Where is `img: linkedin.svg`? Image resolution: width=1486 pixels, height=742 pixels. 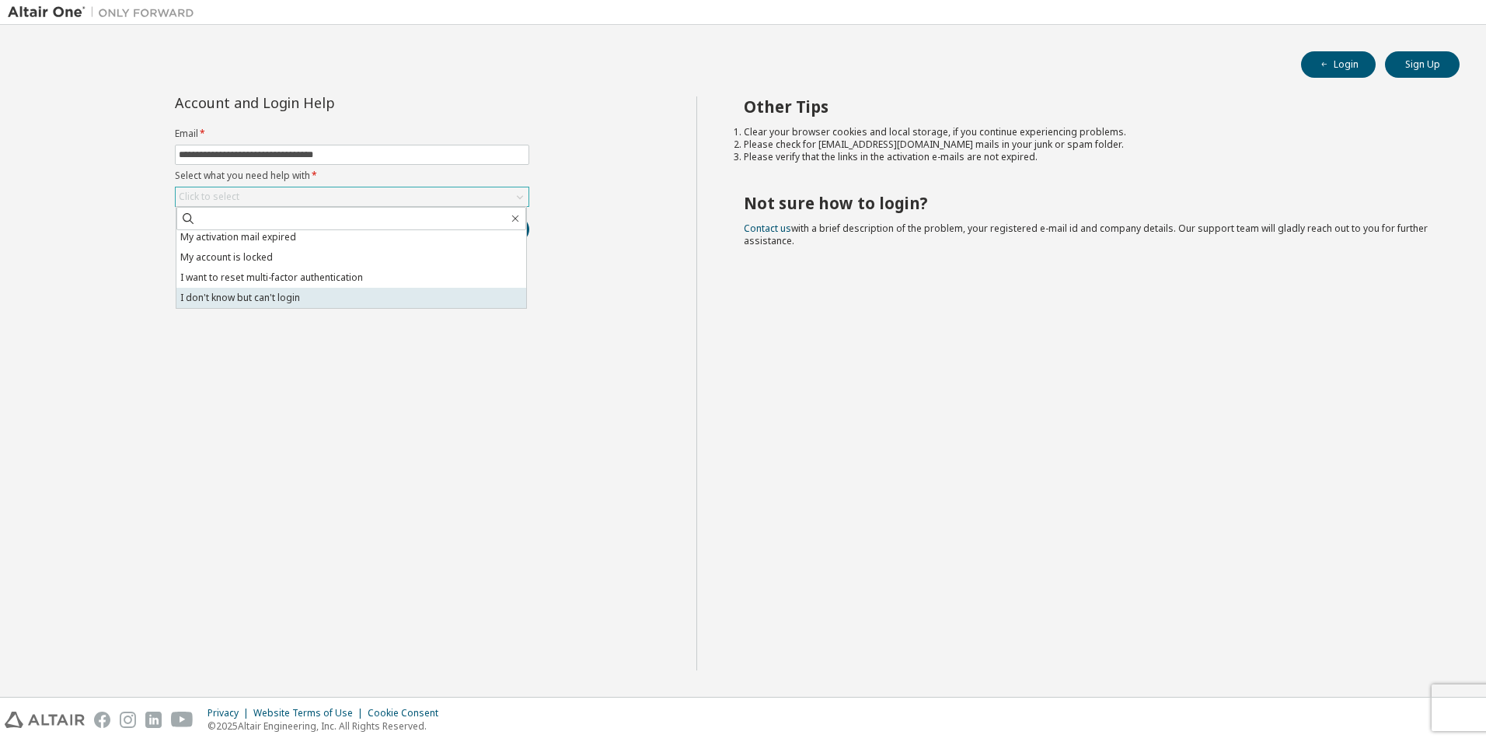
img: linkedin.svg is located at coordinates (153, 719).